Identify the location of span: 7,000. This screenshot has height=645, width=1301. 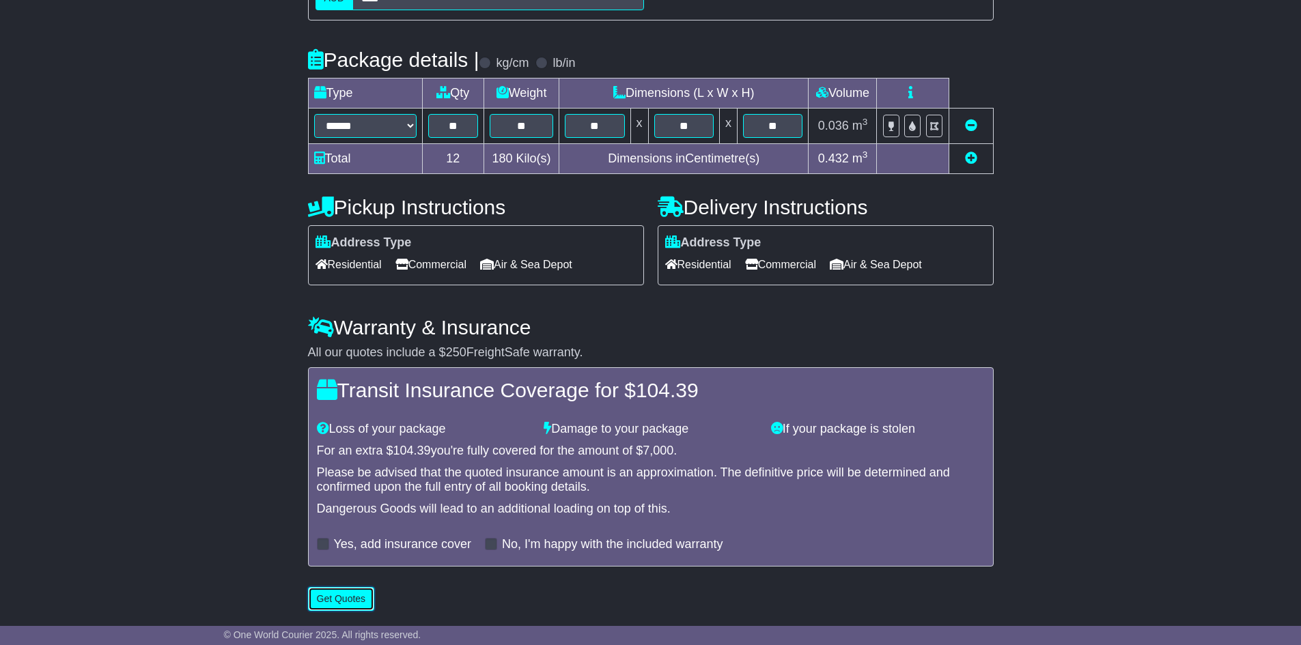
(658, 451).